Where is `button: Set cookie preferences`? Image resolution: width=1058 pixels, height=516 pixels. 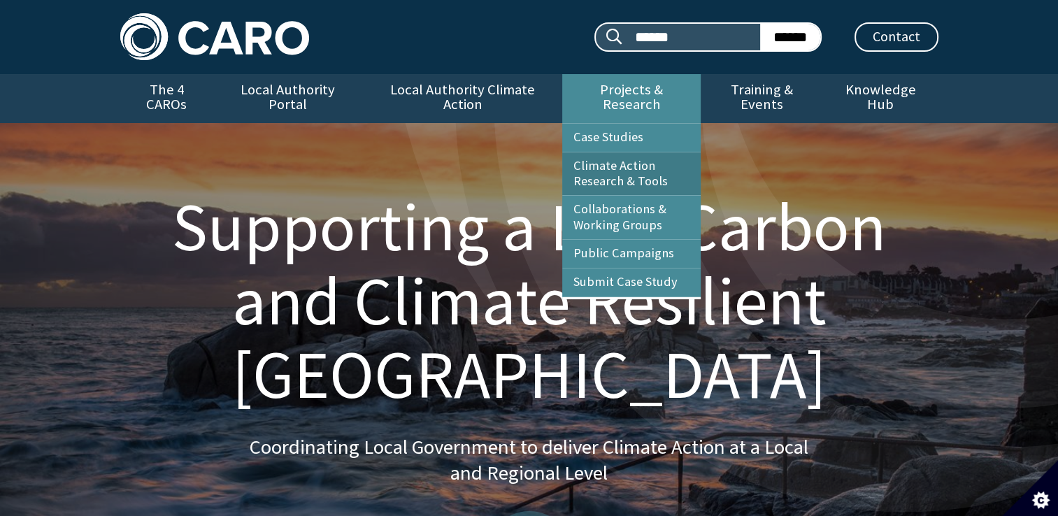
button: Set cookie preferences is located at coordinates (1030, 488).